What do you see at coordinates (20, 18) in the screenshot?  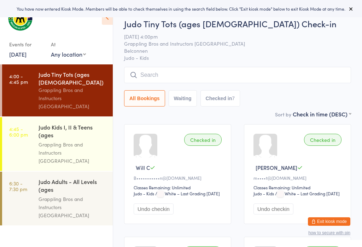 I see `img: Grappling Bros Belconnen` at bounding box center [20, 18].